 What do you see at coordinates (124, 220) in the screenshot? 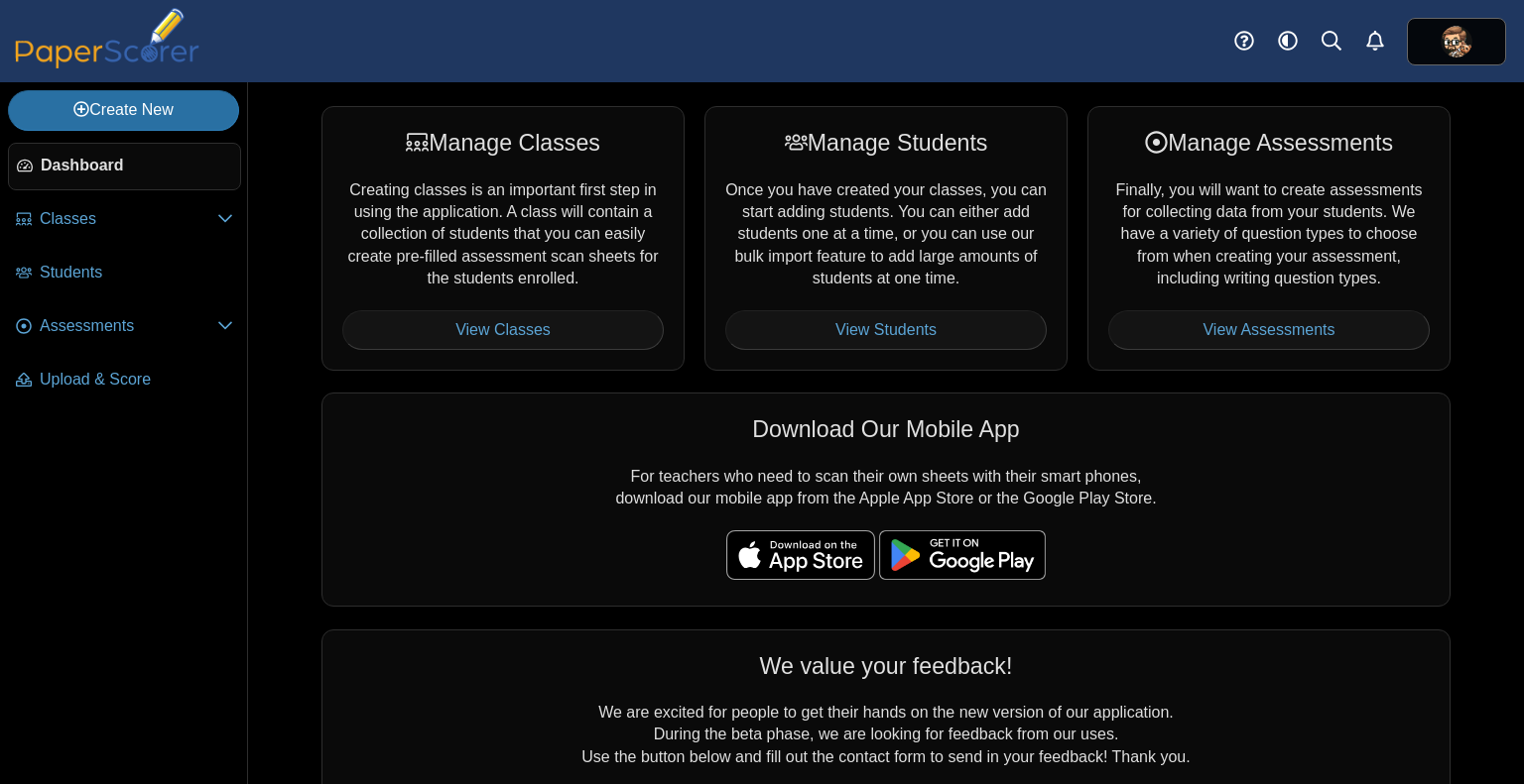
I see `a: Classes` at bounding box center [124, 220].